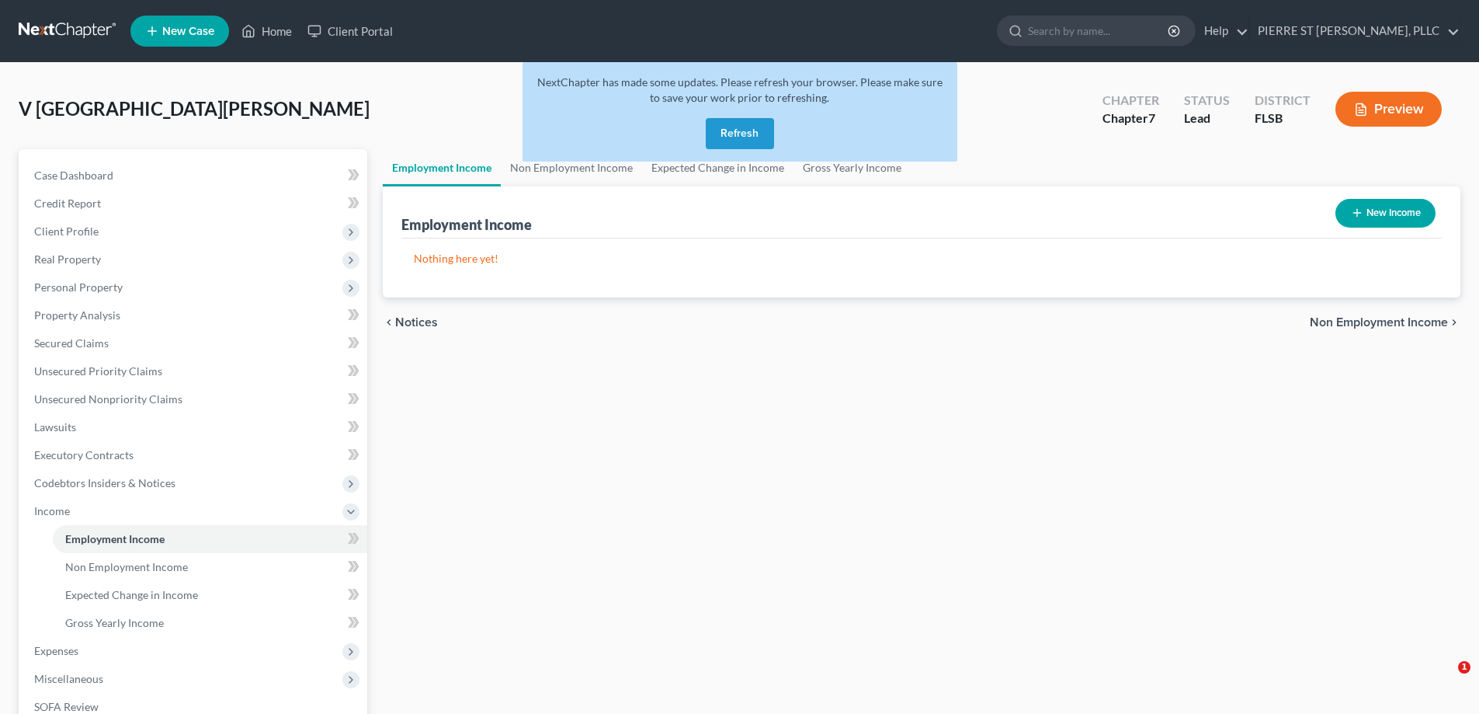 Image resolution: width=1479 pixels, height=714 pixels. What do you see at coordinates (55, 426) in the screenshot?
I see `span: Lawsuits` at bounding box center [55, 426].